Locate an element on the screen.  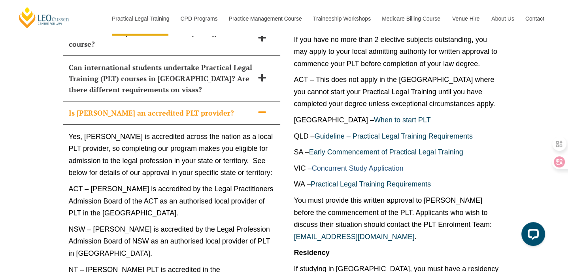
a: About Us is located at coordinates (503, 19).